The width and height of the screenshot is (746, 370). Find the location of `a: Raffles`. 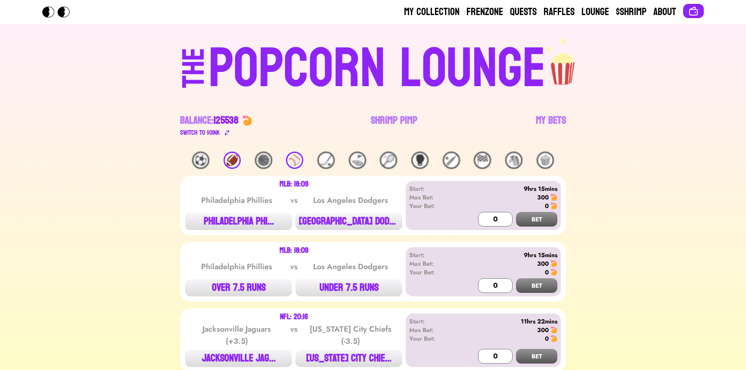

a: Raffles is located at coordinates (559, 12).